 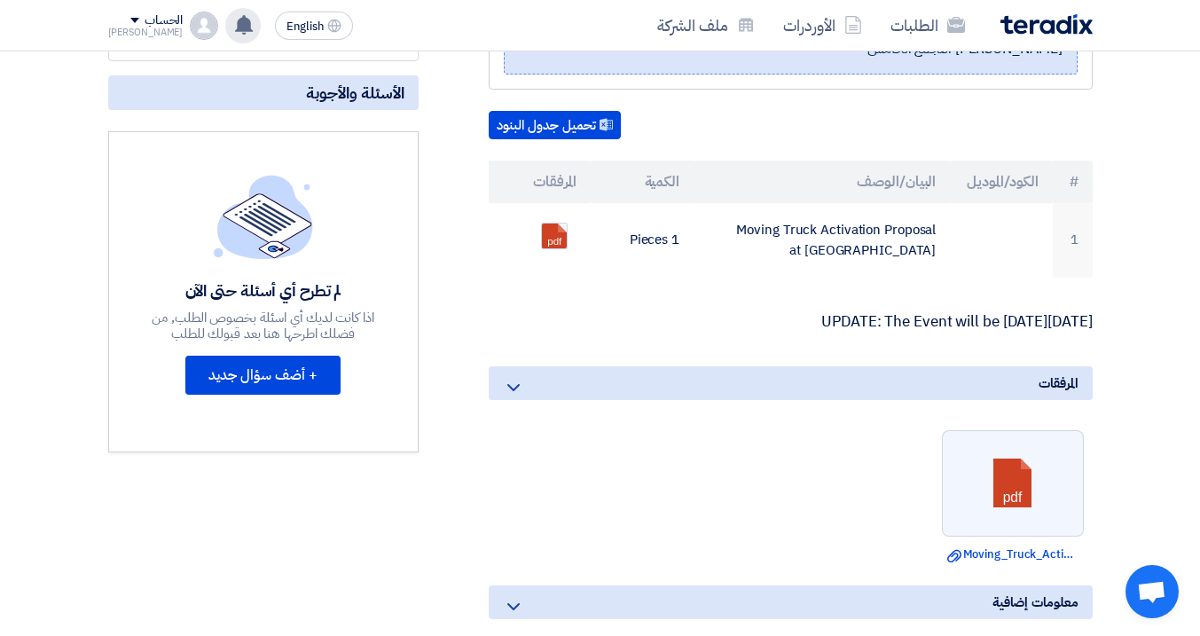 What do you see at coordinates (263, 375) in the screenshot?
I see `button: + أضف سؤال جديد` at bounding box center [263, 375].